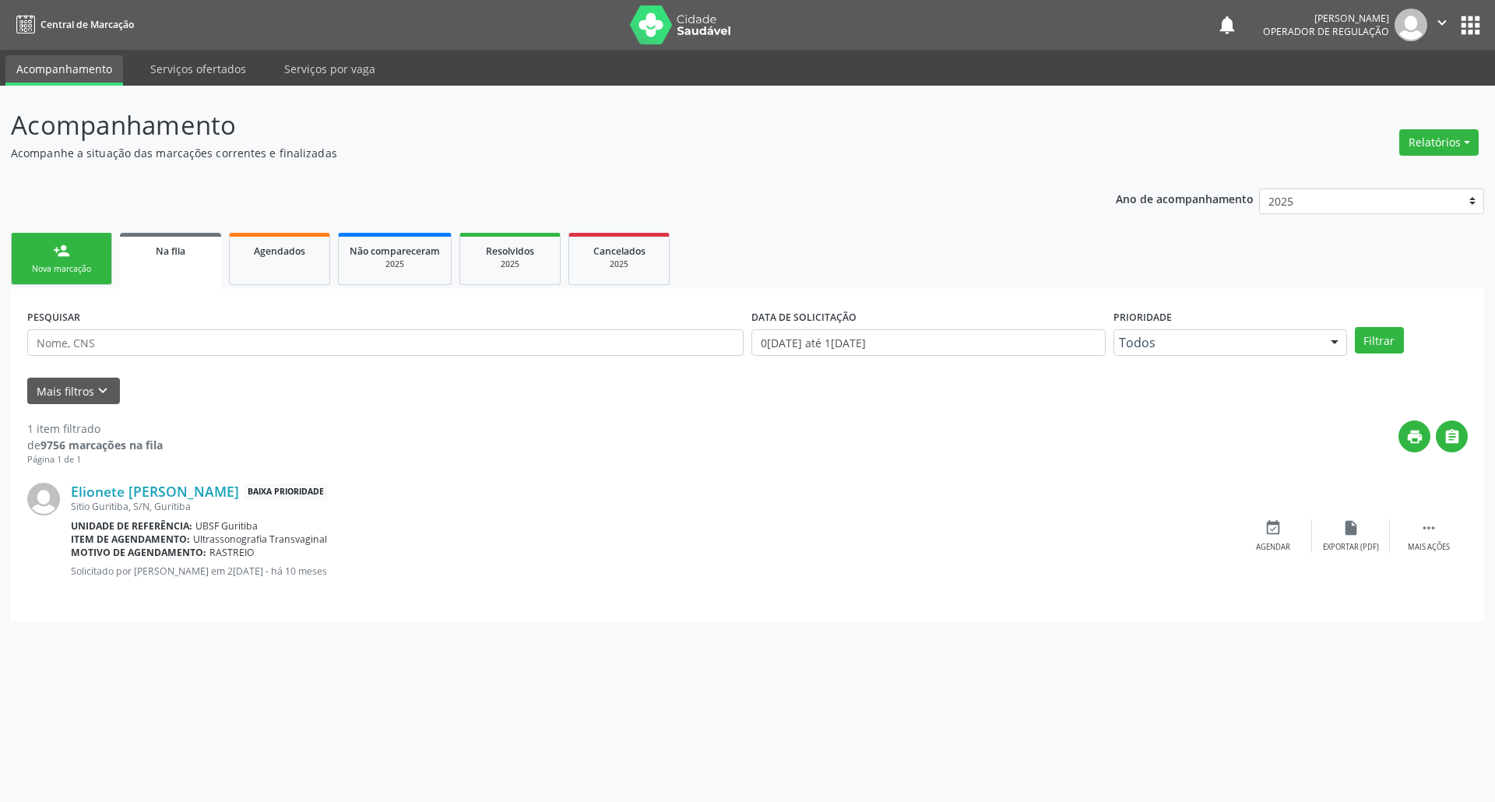 The width and height of the screenshot is (1495, 802). What do you see at coordinates (652, 506) in the screenshot?
I see `div: Sitio Guritiba, S/N, Guritiba` at bounding box center [652, 506].